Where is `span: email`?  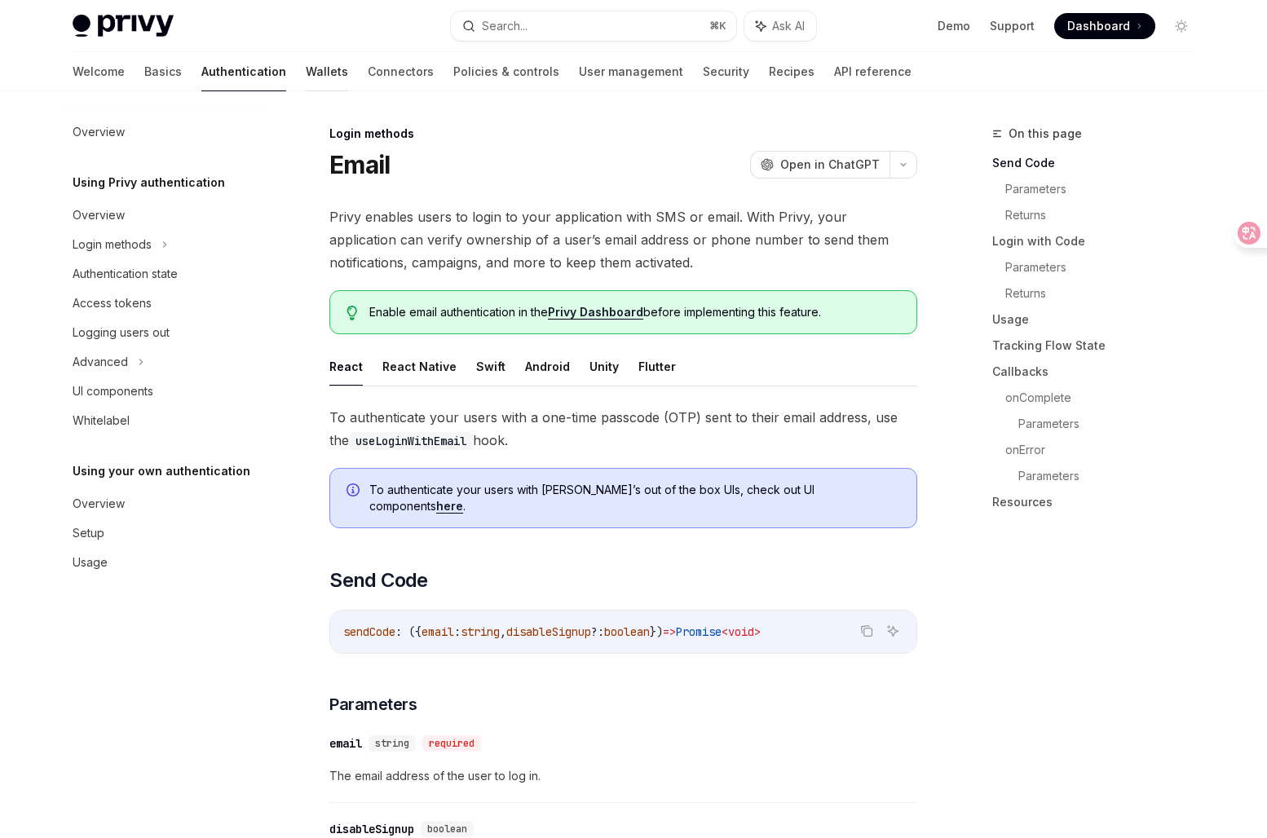 span: email is located at coordinates (438, 632).